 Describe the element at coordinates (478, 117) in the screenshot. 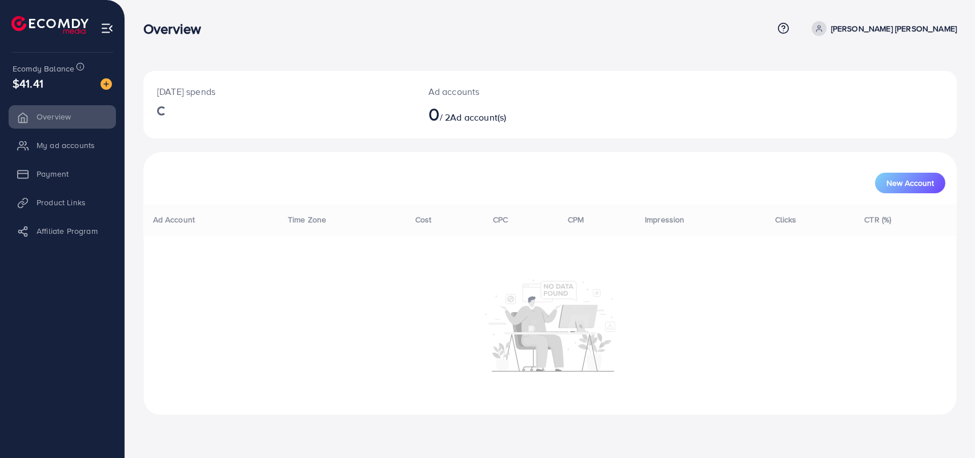

I see `span: Ad account(s)` at that location.